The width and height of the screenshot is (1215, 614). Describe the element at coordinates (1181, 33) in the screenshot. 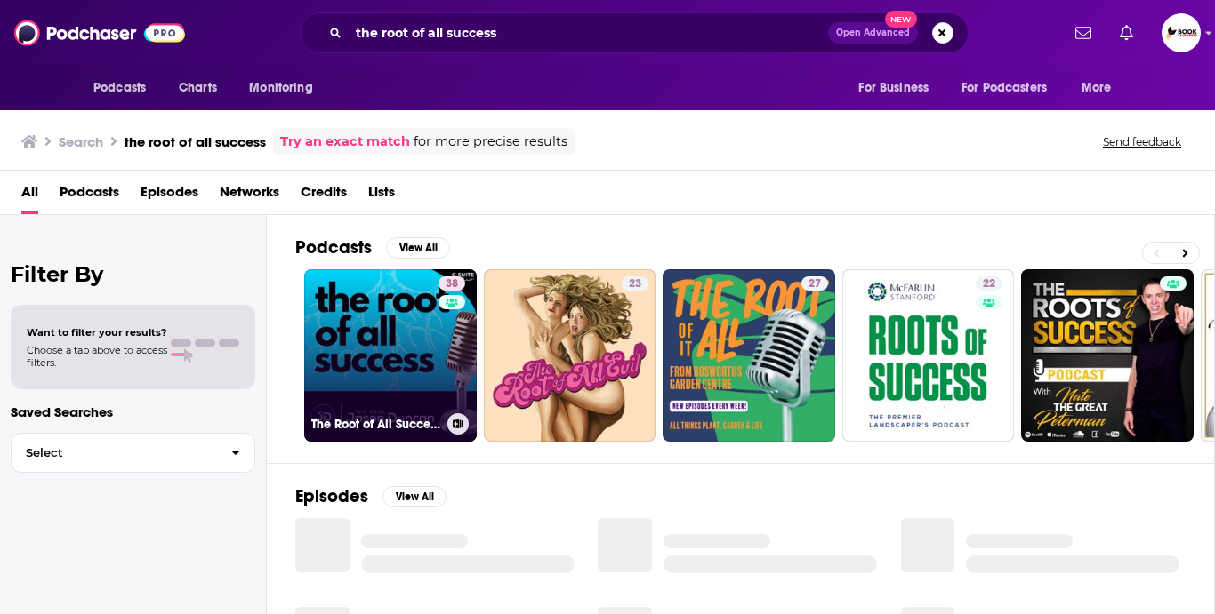

I see `span: Logged in as BookLaunchers` at that location.